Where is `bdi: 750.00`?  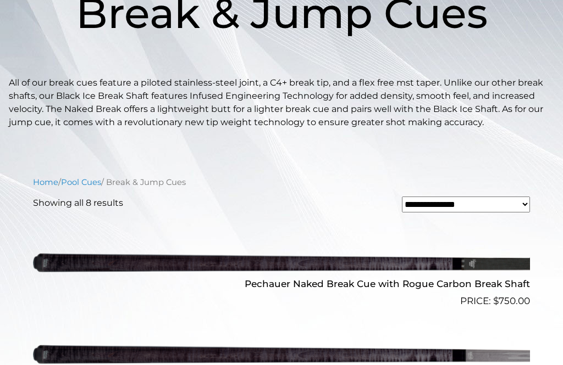 bdi: 750.00 is located at coordinates (511, 301).